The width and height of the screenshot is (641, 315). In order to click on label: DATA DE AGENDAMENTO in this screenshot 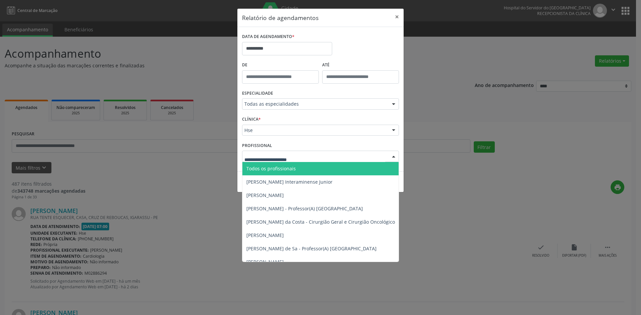, I will do `click(268, 37)`.